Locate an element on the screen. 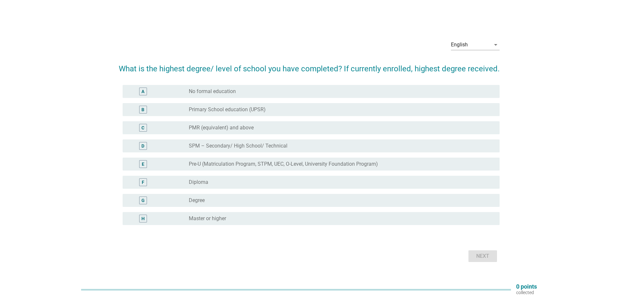 The height and width of the screenshot is (298, 618). div: A is located at coordinates (143, 91).